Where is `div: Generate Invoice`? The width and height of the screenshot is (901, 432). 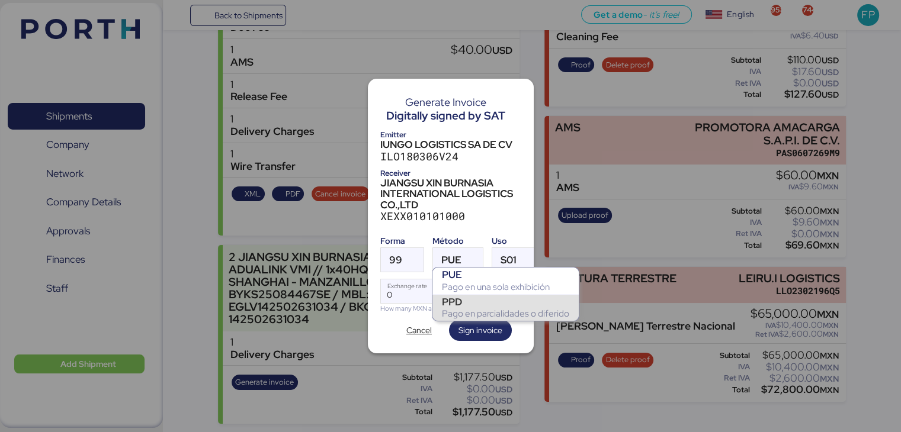
div: Generate Invoice is located at coordinates (446, 102).